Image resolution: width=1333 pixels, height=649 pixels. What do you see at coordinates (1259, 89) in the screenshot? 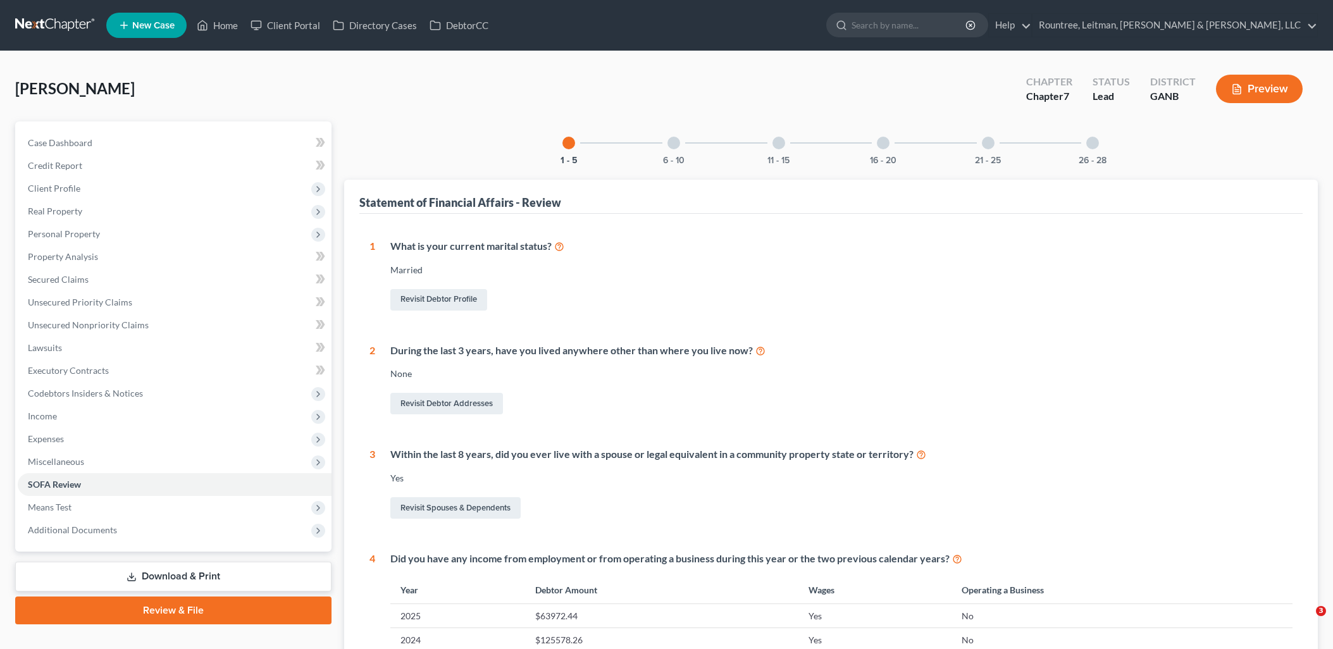
I see `button: Preview` at bounding box center [1259, 89].